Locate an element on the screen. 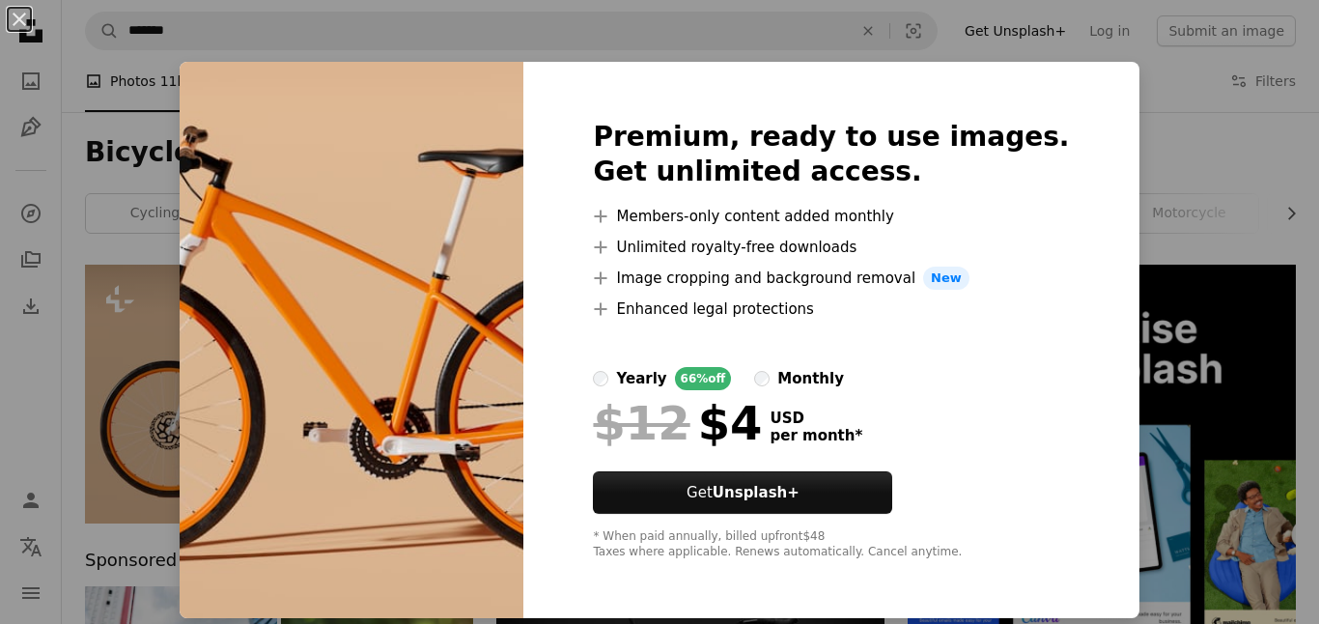 This screenshot has width=1319, height=624. span: per month * is located at coordinates (816, 436).